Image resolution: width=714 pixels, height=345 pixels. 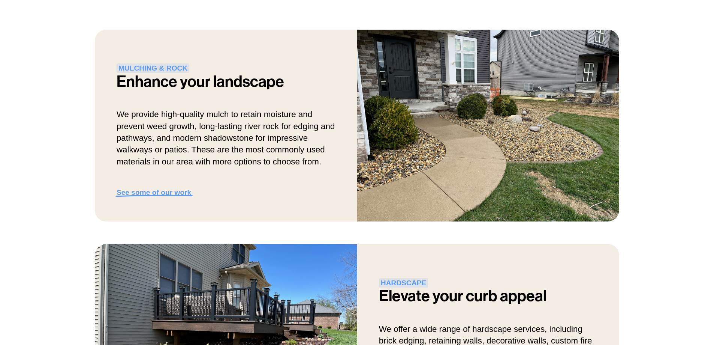 I want to click on strong: MULCHING & ROCK, so click(x=153, y=68).